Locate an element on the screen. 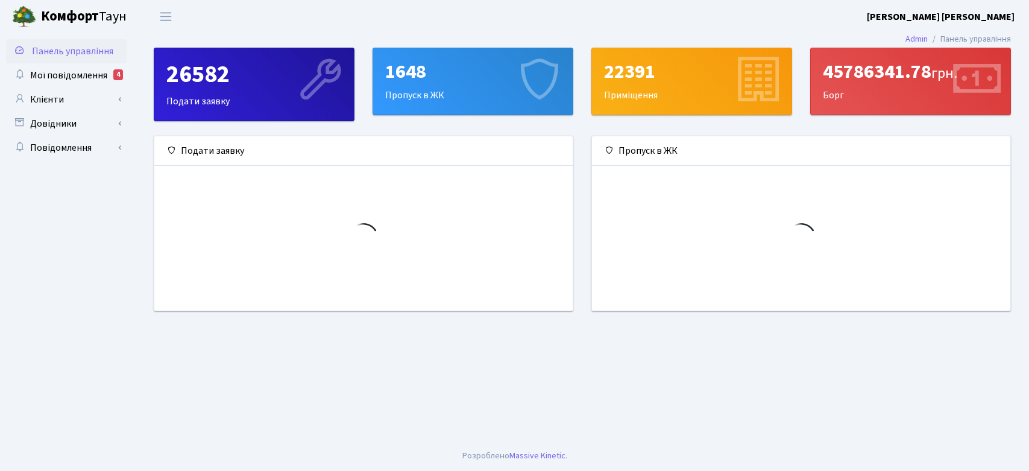 The height and width of the screenshot is (471, 1029). div: 22391 is located at coordinates (692, 72).